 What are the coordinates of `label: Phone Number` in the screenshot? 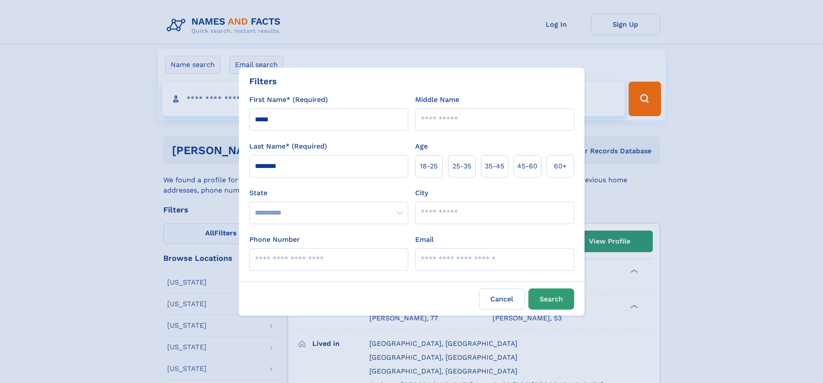 It's located at (274, 240).